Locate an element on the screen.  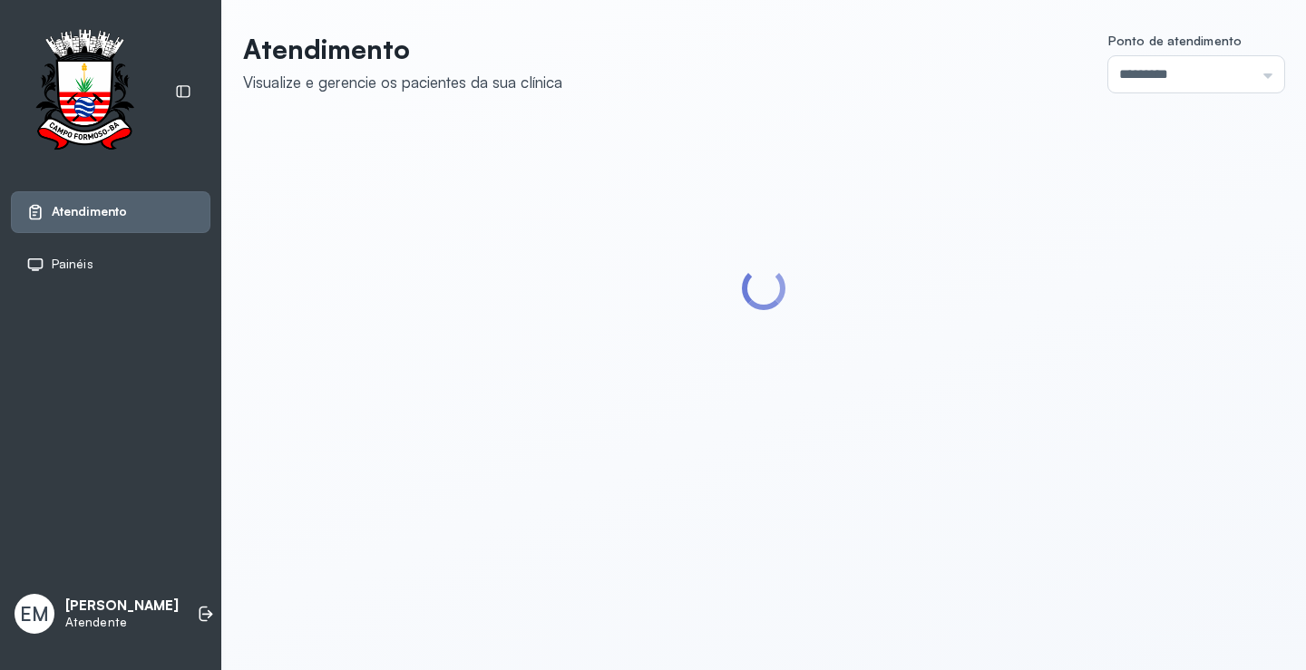
span: Painéis is located at coordinates (73, 264).